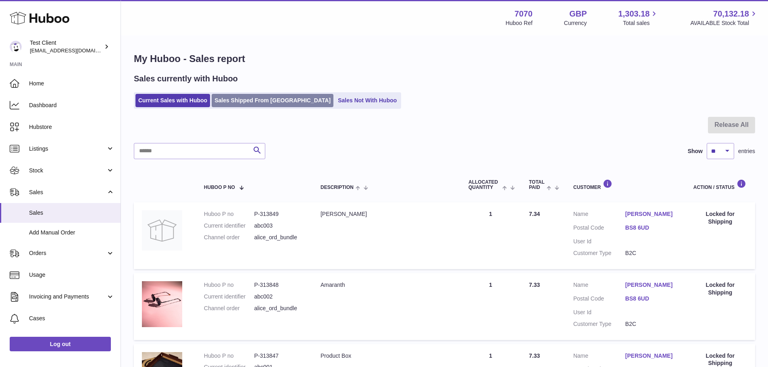  Describe the element at coordinates (219, 188) in the screenshot. I see `span: Huboo P no` at that location.